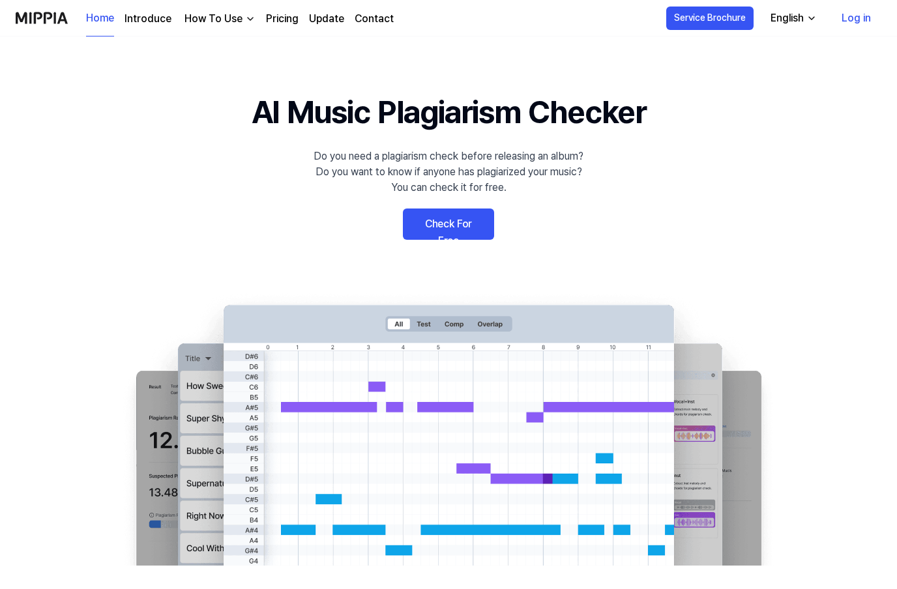 The width and height of the screenshot is (897, 589). I want to click on div: Do you need a plagiarism check before releasing an album? Do you want to know if anyone has plagi..., so click(448, 172).